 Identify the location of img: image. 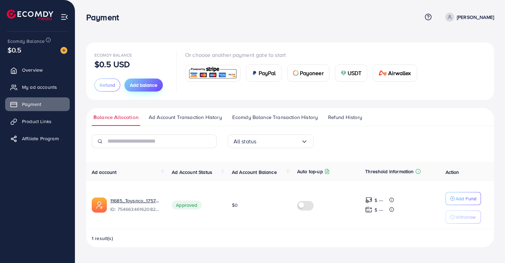
(64, 50).